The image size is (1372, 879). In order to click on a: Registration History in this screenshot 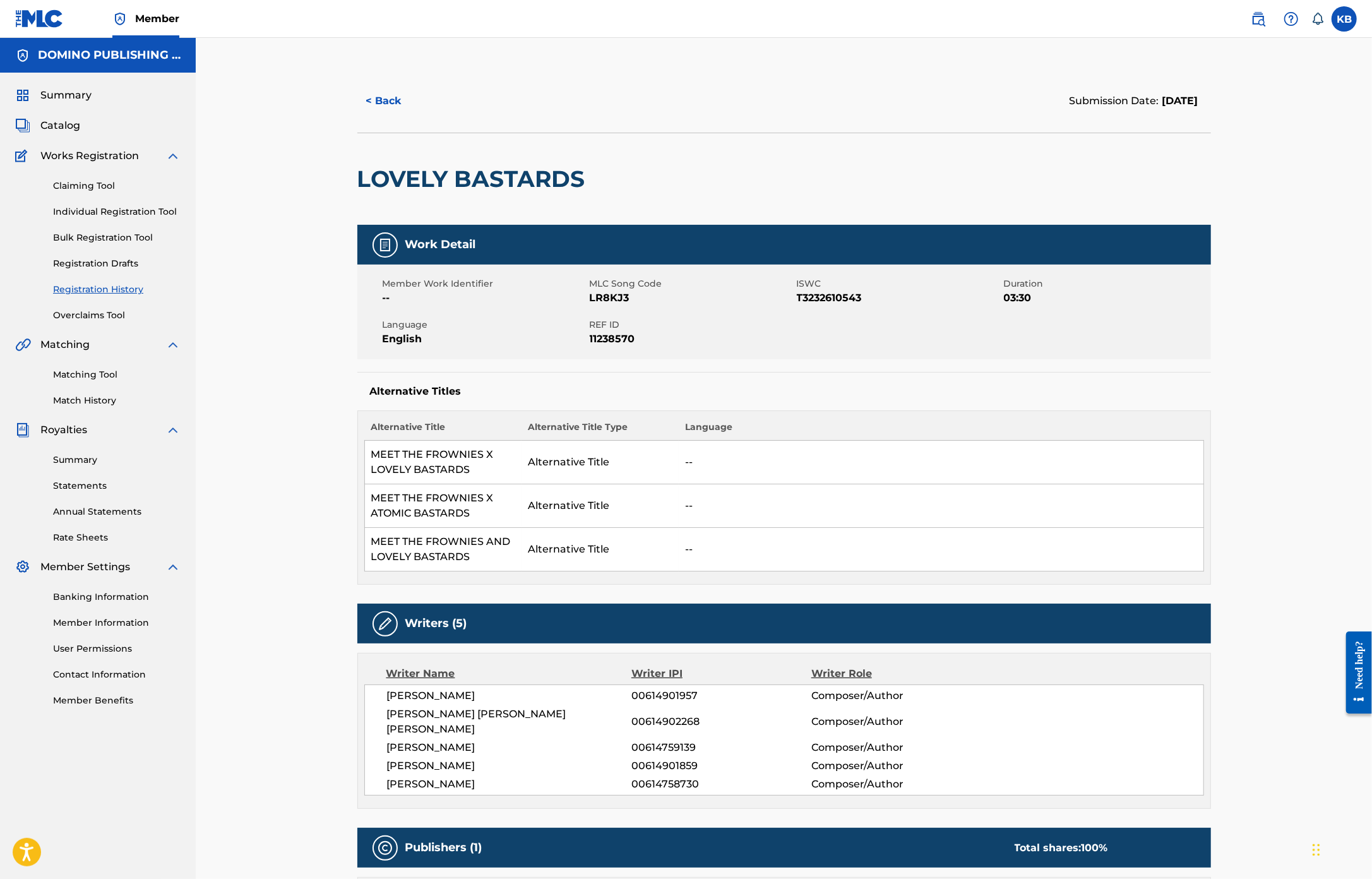, I will do `click(117, 289)`.